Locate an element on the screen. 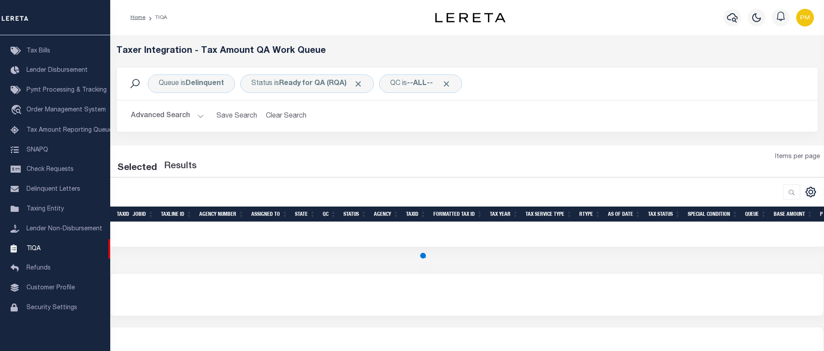 This screenshot has width=824, height=351. th: Agency Number is located at coordinates (222, 214).